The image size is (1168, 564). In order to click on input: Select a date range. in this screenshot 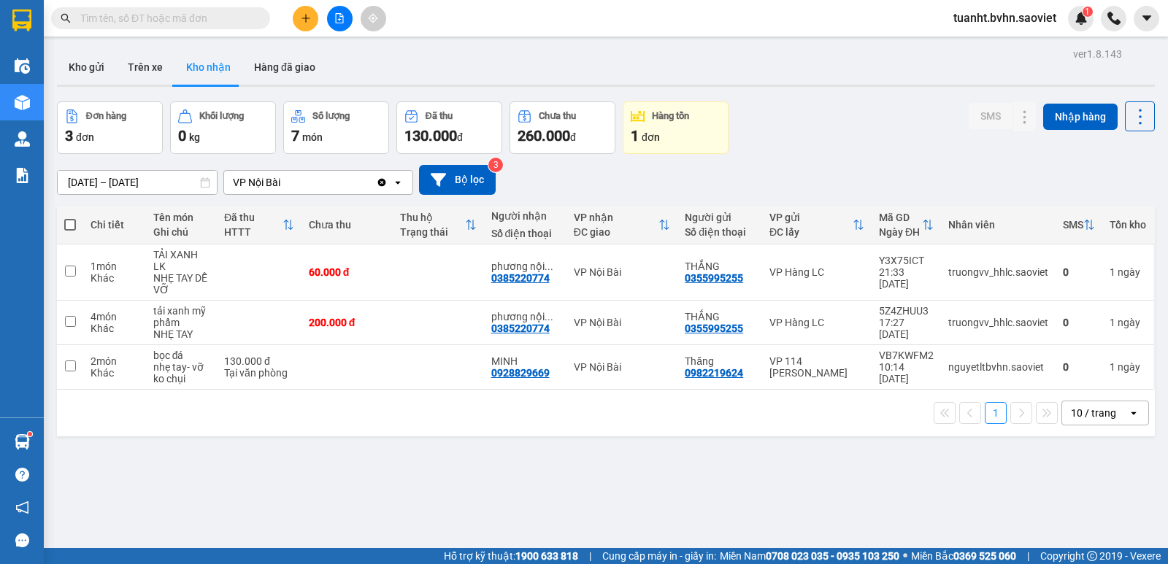, I will do `click(137, 182)`.